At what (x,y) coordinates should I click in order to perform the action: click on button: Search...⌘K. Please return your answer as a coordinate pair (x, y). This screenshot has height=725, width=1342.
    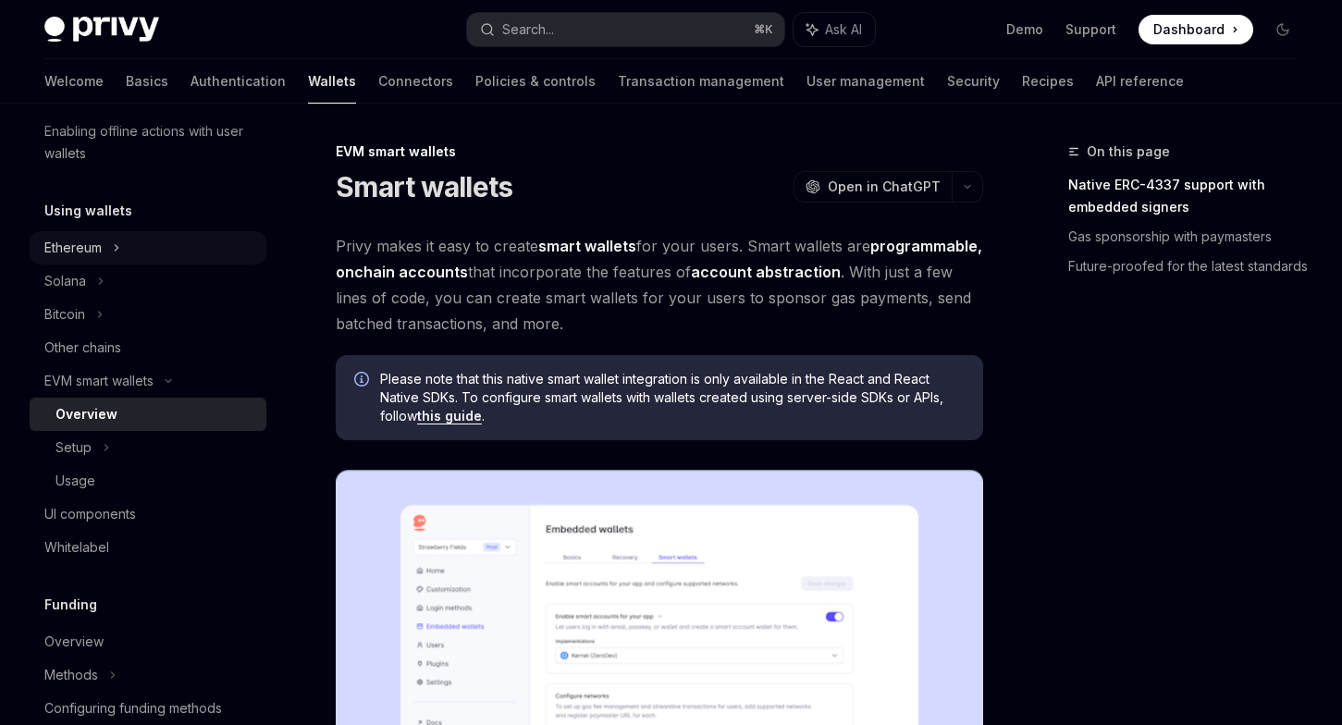
    Looking at the image, I should click on (625, 30).